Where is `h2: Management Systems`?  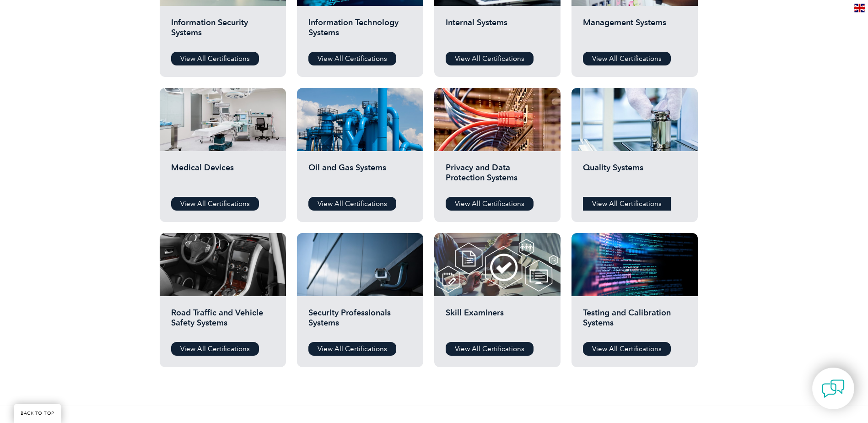 h2: Management Systems is located at coordinates (635, 31).